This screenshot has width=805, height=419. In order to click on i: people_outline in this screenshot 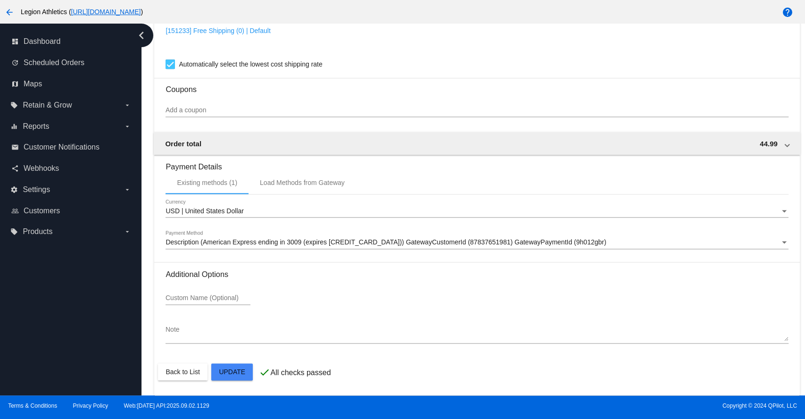, I will do `click(15, 211)`.